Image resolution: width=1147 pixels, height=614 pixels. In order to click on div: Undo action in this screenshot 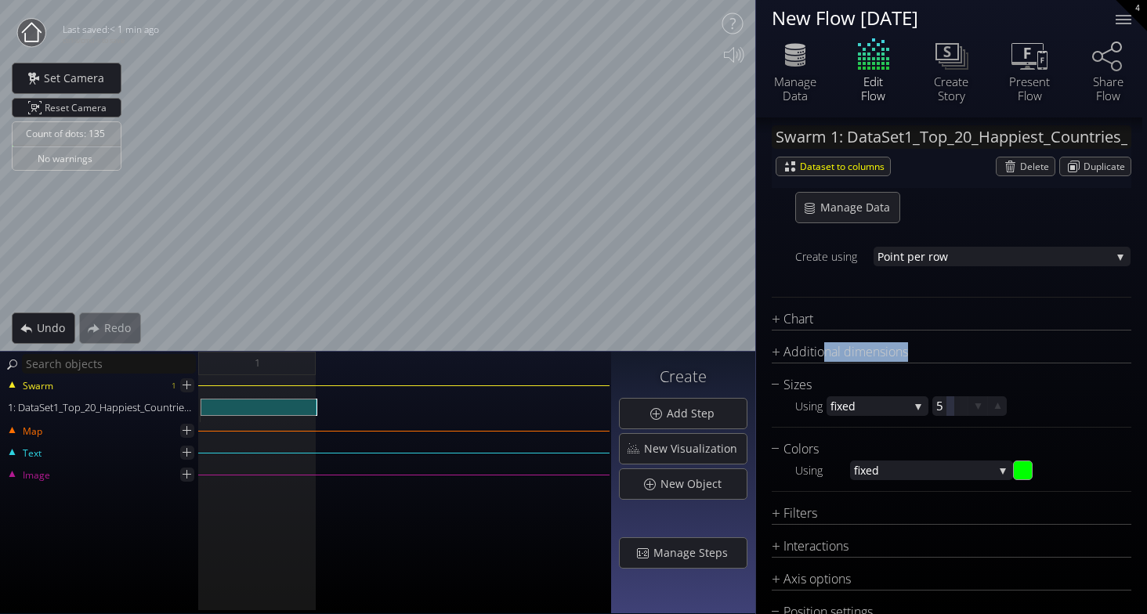, I will do `click(43, 328)`.